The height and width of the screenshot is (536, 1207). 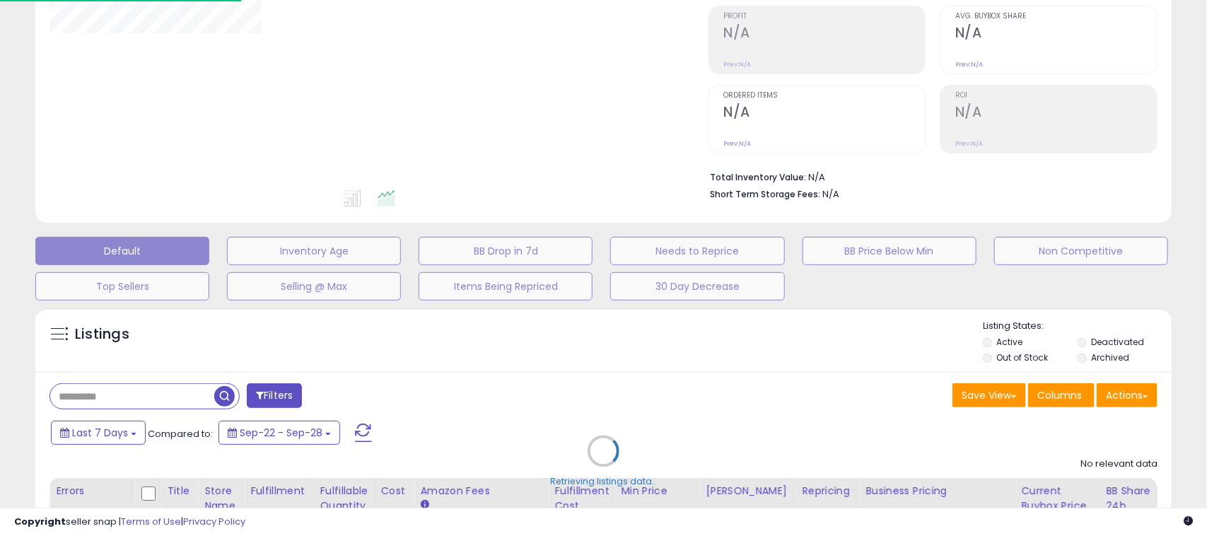 I want to click on button: Top Sellers, so click(x=122, y=286).